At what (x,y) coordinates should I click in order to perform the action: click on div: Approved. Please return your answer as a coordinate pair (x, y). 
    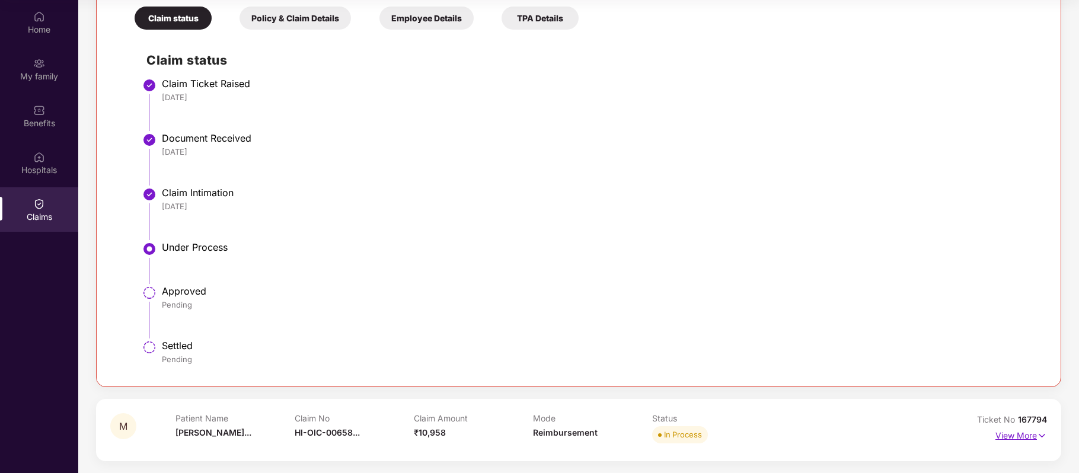
    Looking at the image, I should click on (598, 291).